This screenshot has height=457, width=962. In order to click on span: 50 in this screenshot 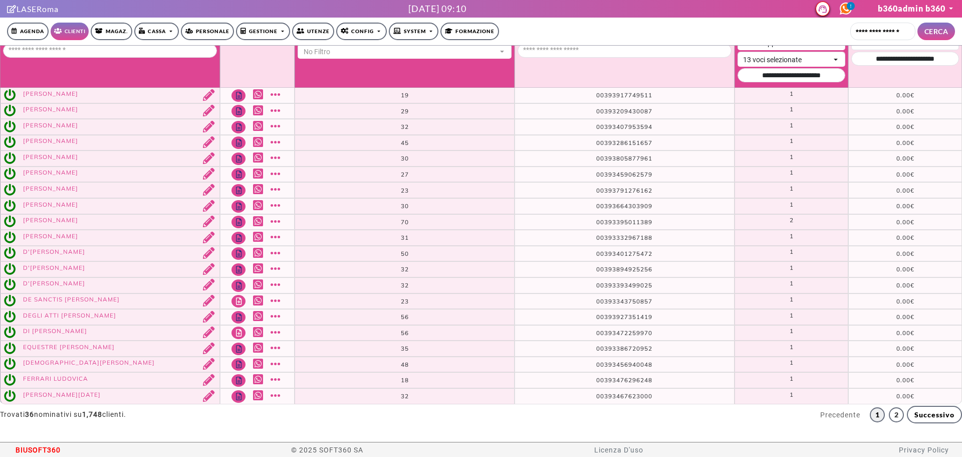, I will do `click(405, 253)`.